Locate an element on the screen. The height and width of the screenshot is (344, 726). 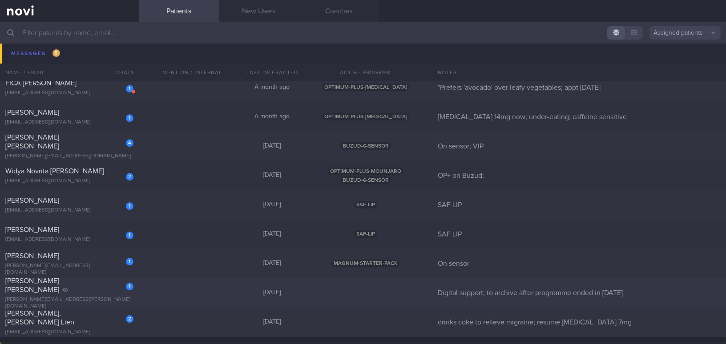
div: OP+ on Buzud; is located at coordinates (579, 176).